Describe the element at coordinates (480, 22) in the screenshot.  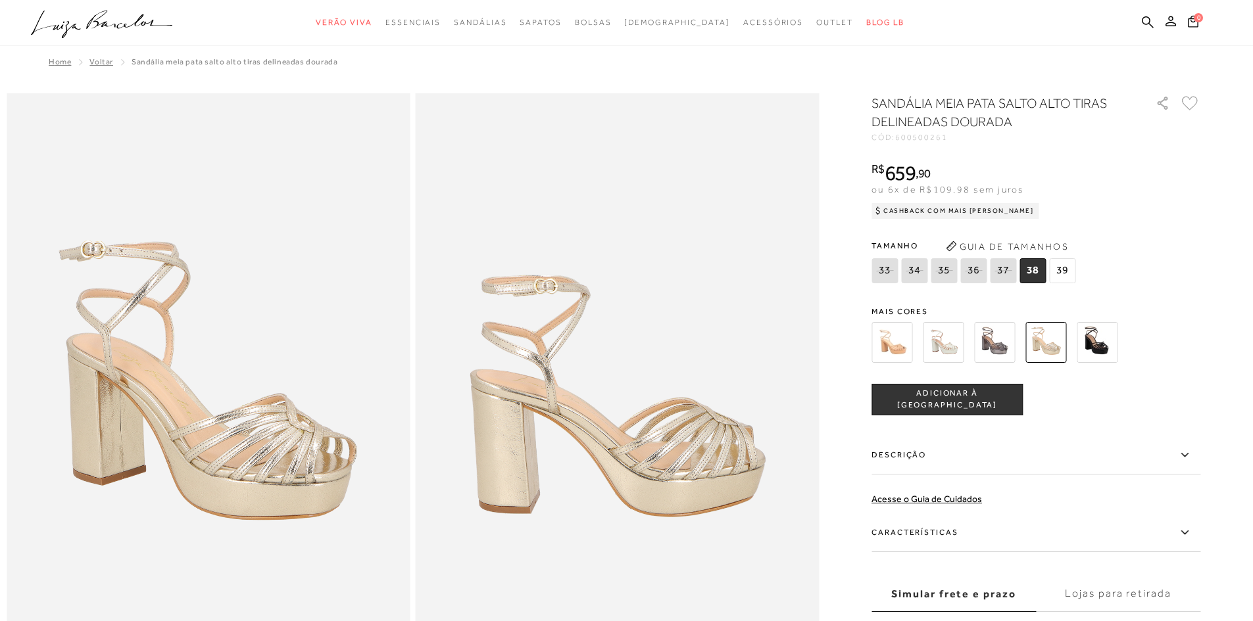
I see `span: Sandálias` at that location.